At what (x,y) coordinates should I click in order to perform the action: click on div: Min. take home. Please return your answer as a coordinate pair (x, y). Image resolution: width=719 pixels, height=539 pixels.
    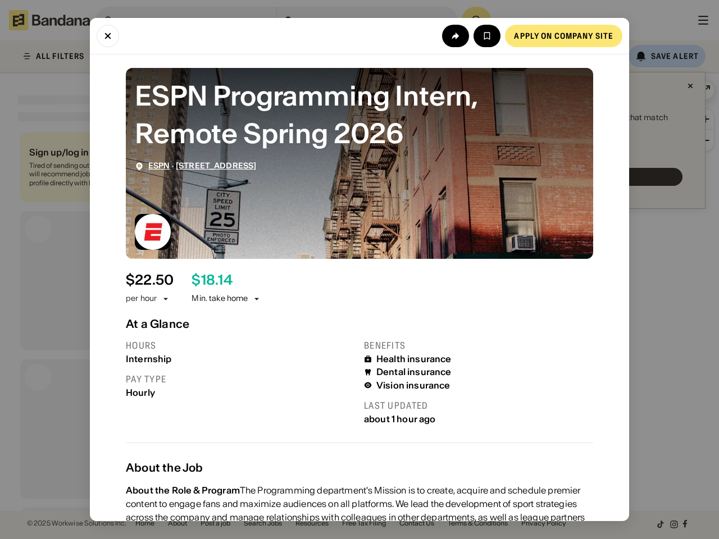
    Looking at the image, I should click on (226, 299).